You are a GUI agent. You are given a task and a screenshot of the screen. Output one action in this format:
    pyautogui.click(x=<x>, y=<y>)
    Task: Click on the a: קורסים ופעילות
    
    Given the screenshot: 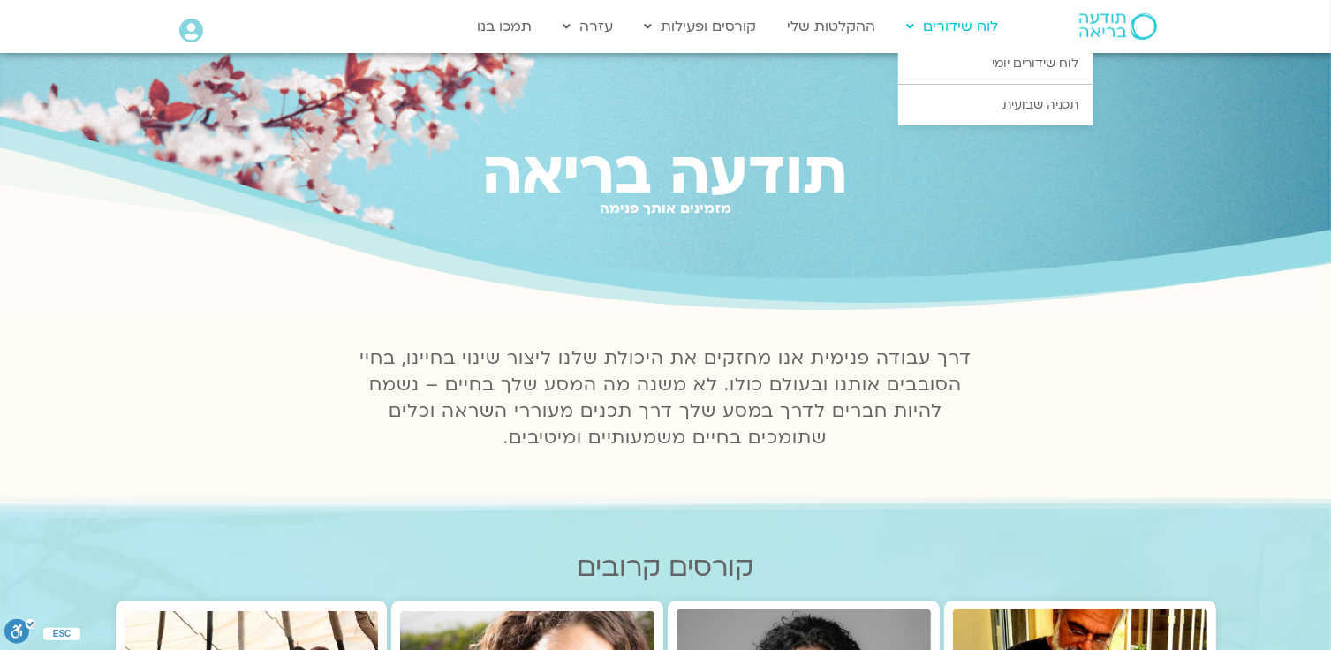 What is the action you would take?
    pyautogui.click(x=700, y=26)
    